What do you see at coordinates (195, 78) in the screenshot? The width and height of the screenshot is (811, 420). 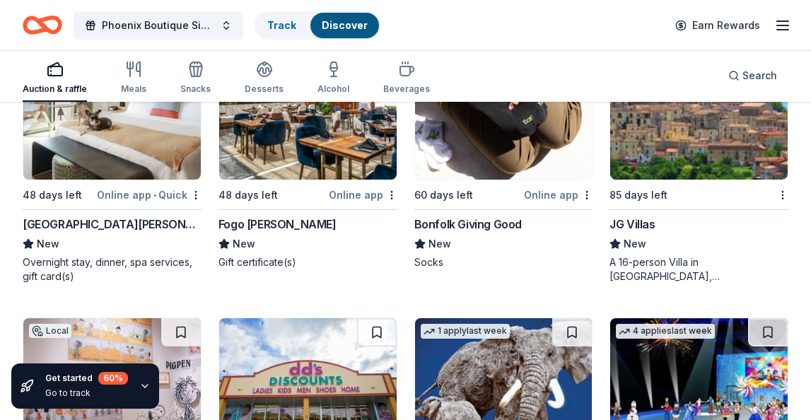 I see `button: Snacks` at bounding box center [195, 78].